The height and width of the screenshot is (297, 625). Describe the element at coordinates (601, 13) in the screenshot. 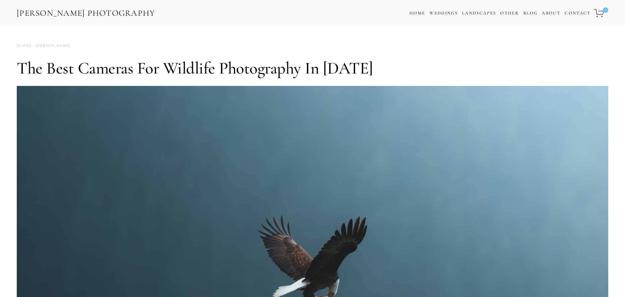

I see `a: 0 items in cart` at that location.